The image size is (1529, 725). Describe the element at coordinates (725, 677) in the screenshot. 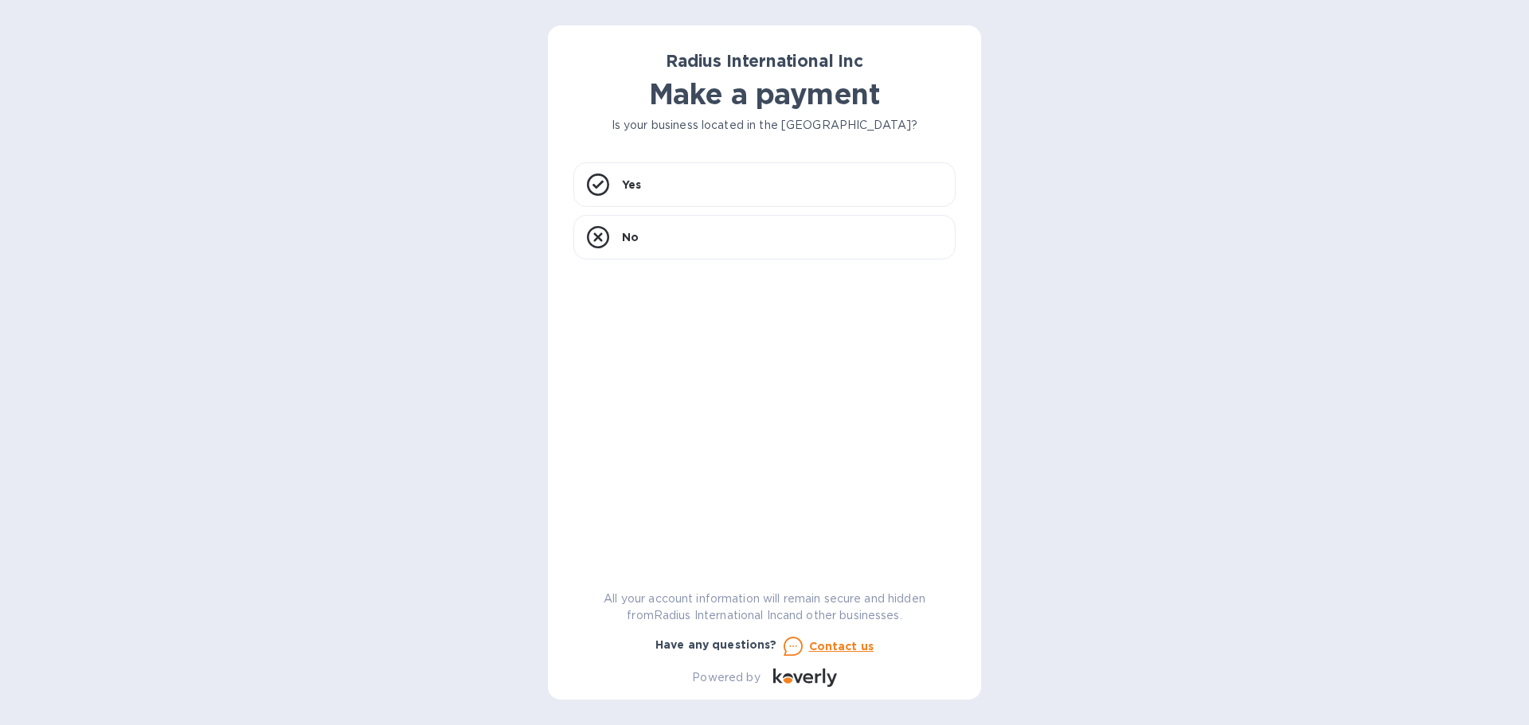

I see `p: Powered by` at that location.